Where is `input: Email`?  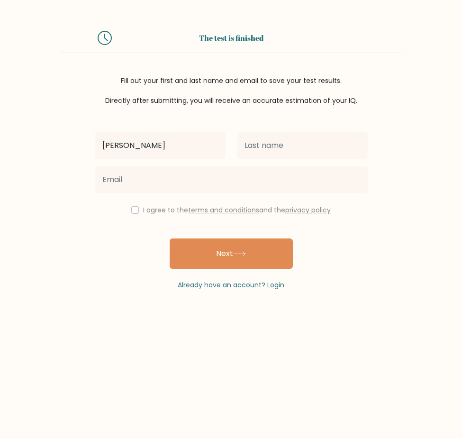
input: Email is located at coordinates (231, 179).